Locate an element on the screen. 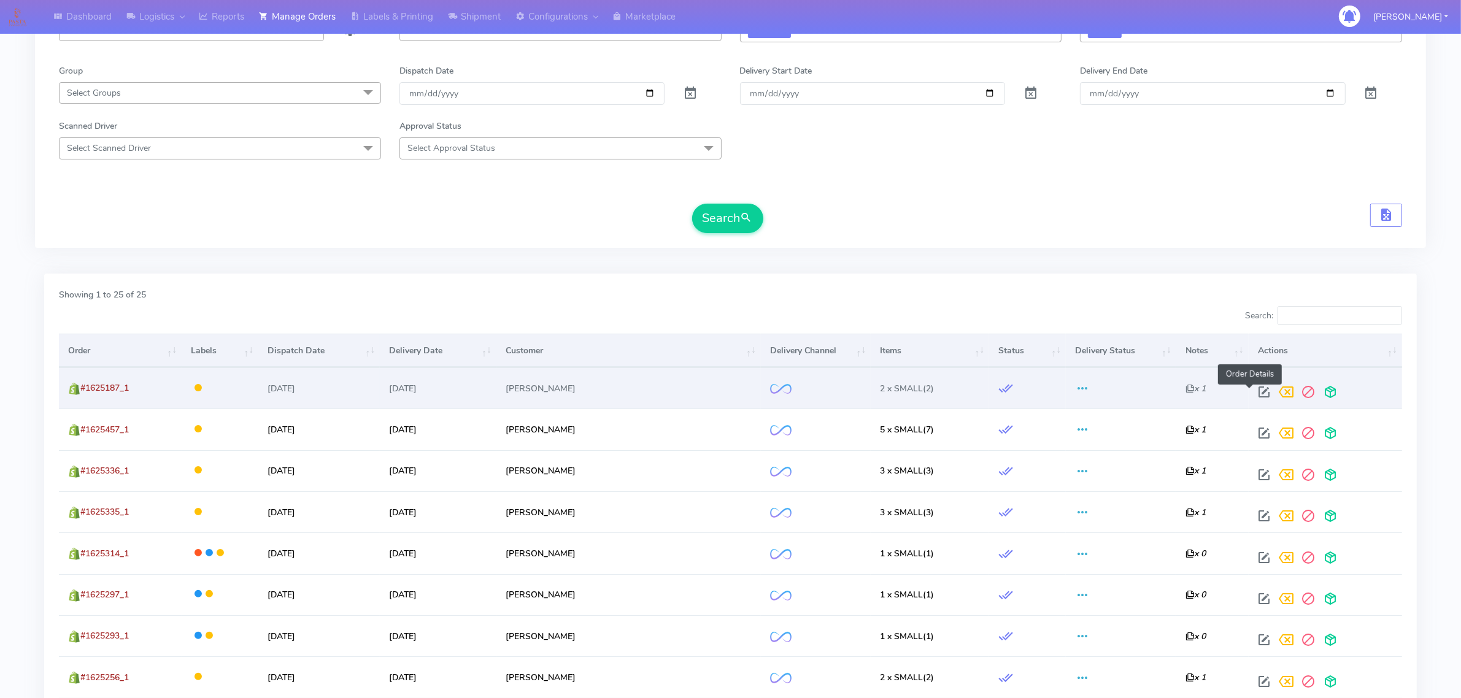 The height and width of the screenshot is (698, 1461). th: Dispatch Date: activate to sort column ascending is located at coordinates (319, 350).